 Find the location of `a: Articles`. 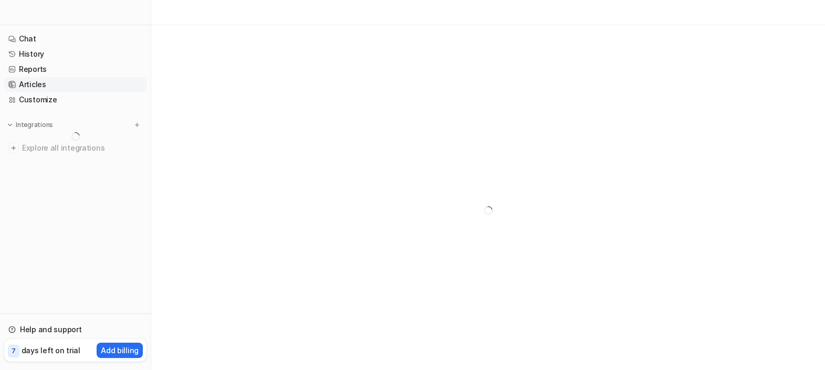

a: Articles is located at coordinates (75, 85).